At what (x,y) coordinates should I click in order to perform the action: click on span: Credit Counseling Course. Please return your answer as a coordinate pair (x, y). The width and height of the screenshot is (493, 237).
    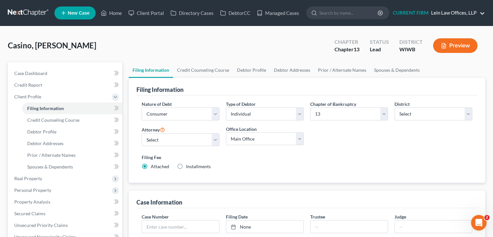
    Looking at the image, I should click on (53, 120).